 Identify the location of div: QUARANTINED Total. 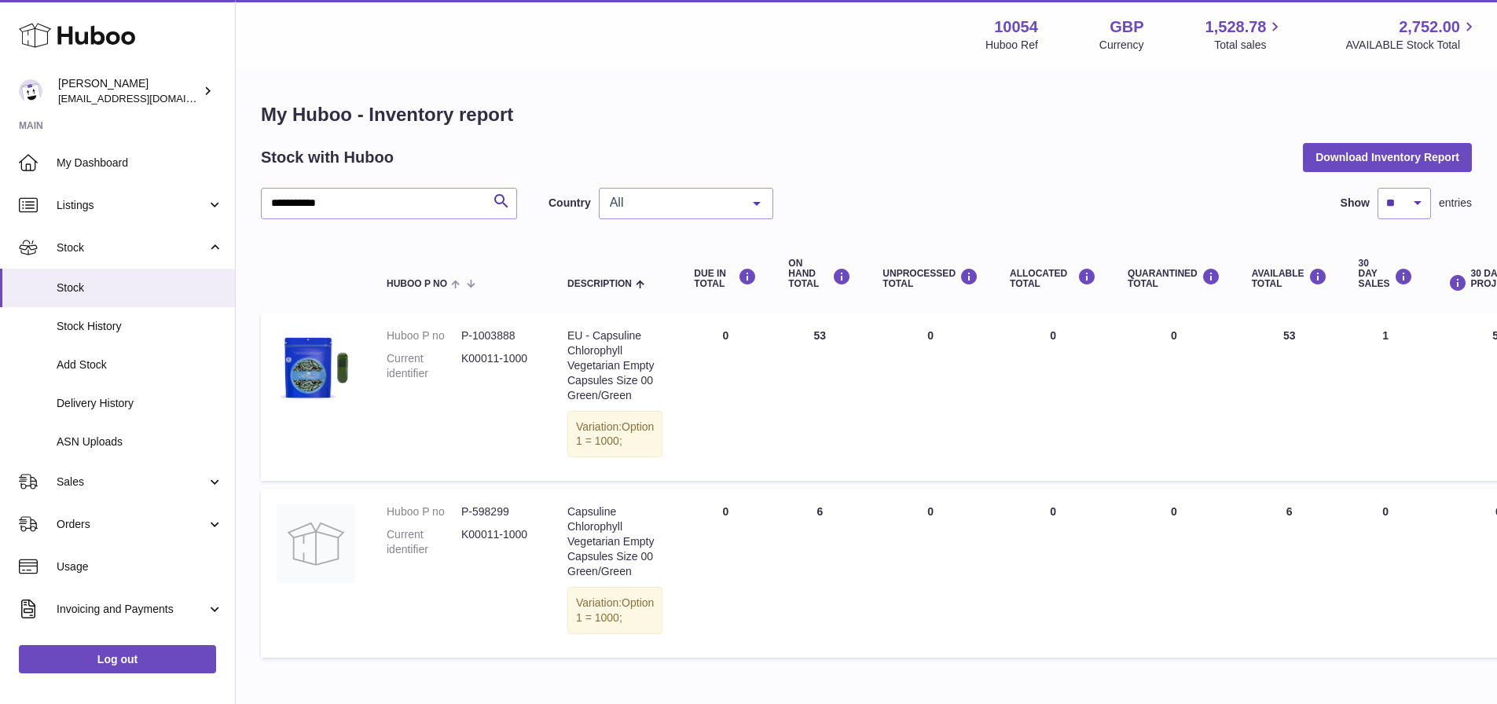
(1174, 278).